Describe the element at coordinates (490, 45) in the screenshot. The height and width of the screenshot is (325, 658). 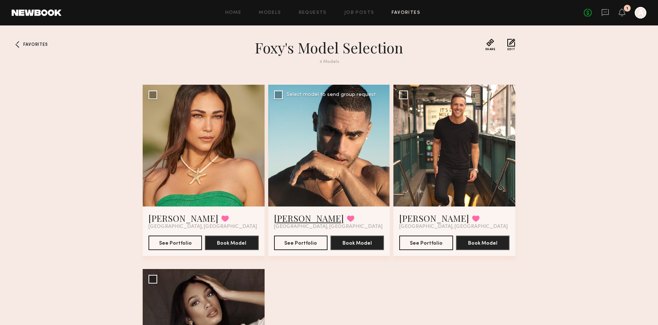
I see `button: Share` at that location.